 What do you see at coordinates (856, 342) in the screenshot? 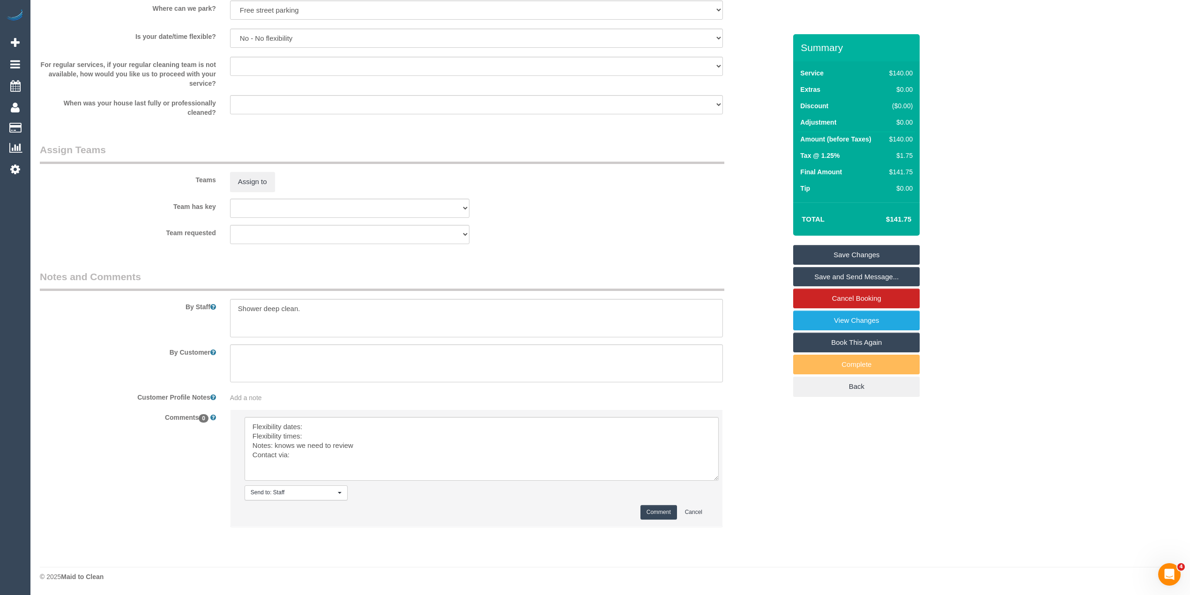
I see `a: Book This Again` at bounding box center [856, 342].